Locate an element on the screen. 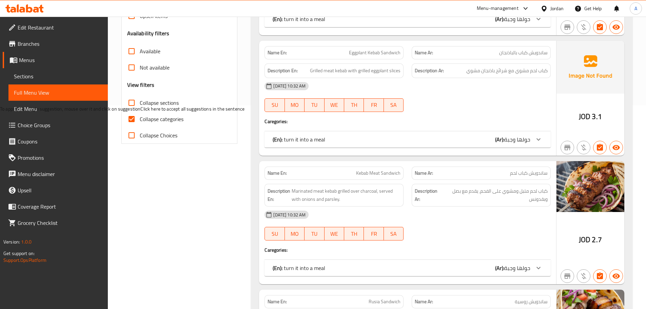  span: Kebab Meat Sandwich is located at coordinates (378, 173).